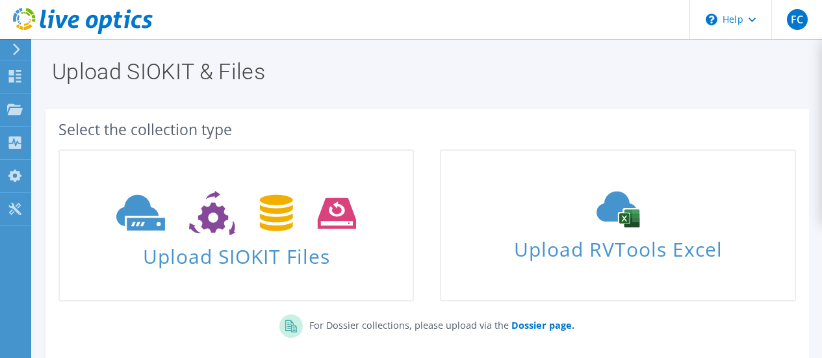 This screenshot has height=358, width=822. I want to click on div: Select the collection type, so click(427, 129).